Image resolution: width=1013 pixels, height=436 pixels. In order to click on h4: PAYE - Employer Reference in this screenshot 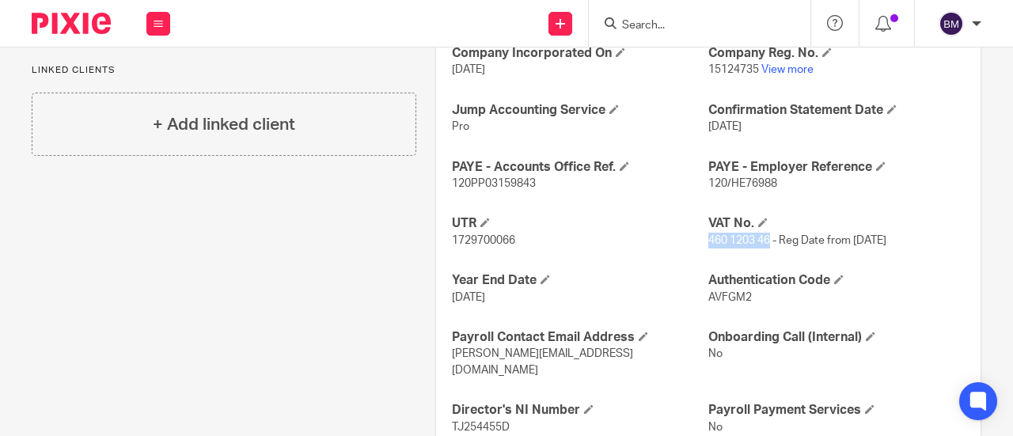, I will do `click(837, 167)`.